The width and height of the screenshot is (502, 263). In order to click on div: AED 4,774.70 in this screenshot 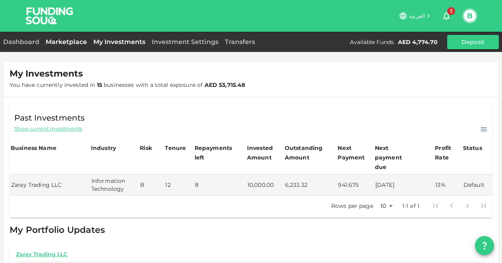, I will do `click(418, 42)`.